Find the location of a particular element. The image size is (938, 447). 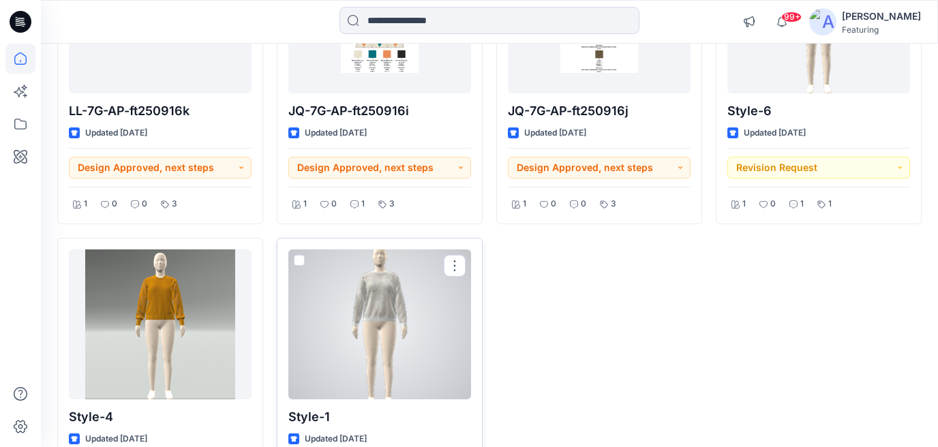

p: Style-4 is located at coordinates (160, 417).